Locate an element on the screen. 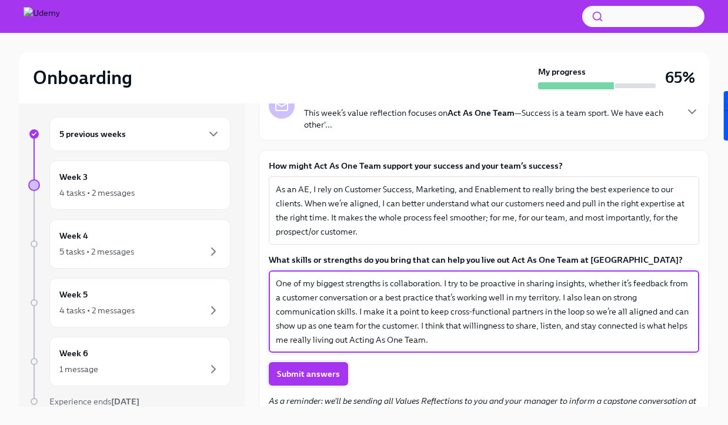  img: Udemy is located at coordinates (42, 16).